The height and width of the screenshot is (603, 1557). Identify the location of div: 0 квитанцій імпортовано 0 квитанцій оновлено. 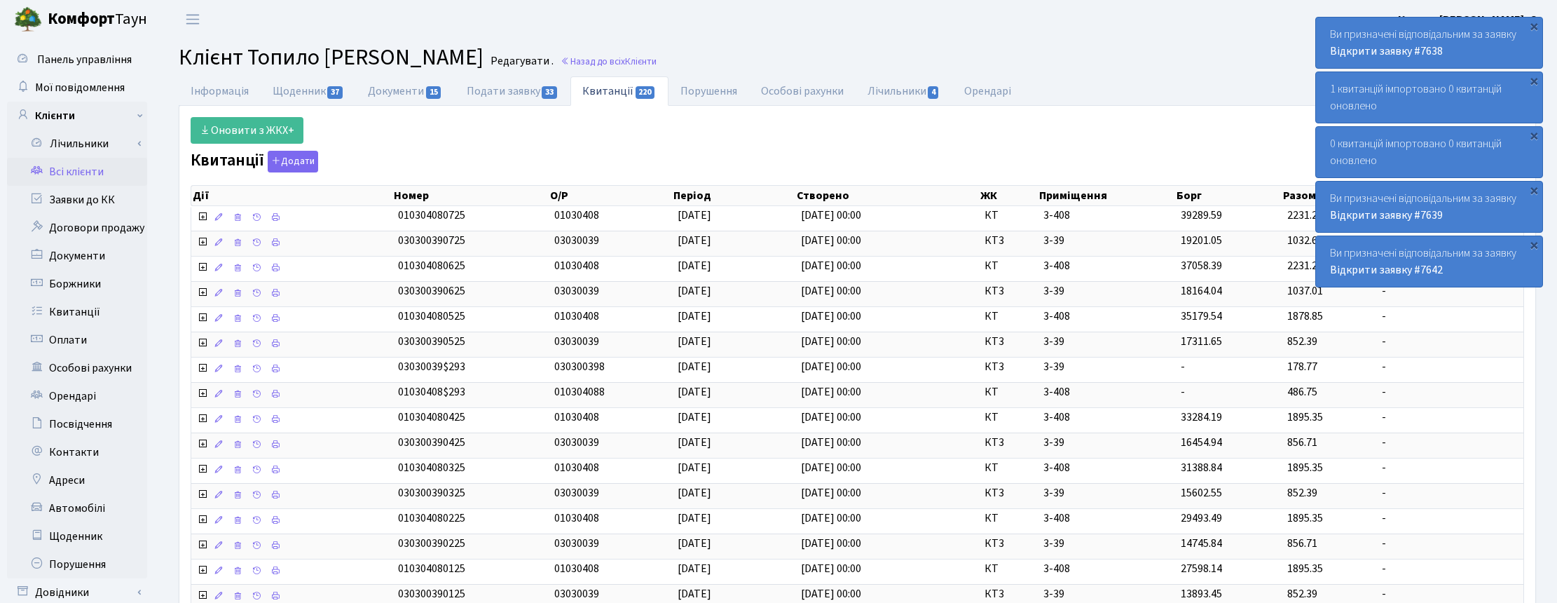
(1429, 152).